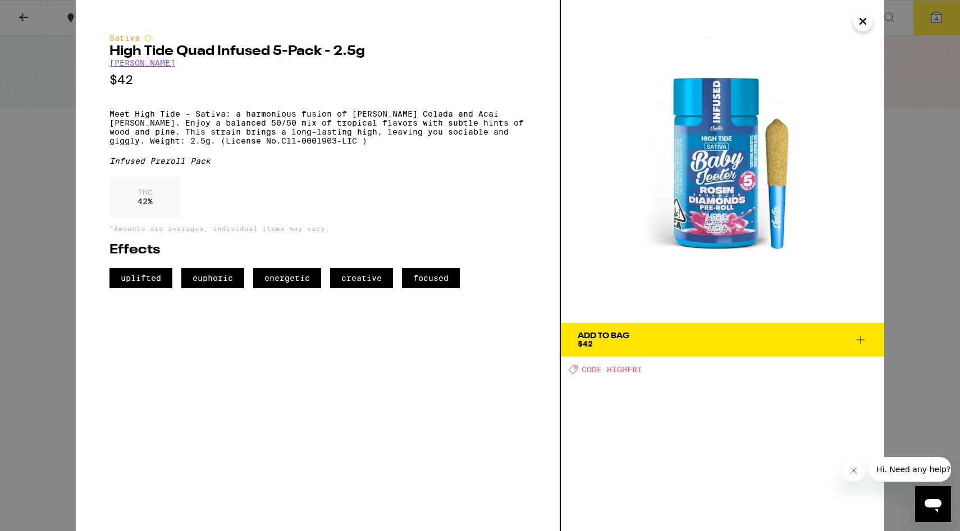 This screenshot has width=960, height=531. Describe the element at coordinates (862, 21) in the screenshot. I see `button: Close` at that location.